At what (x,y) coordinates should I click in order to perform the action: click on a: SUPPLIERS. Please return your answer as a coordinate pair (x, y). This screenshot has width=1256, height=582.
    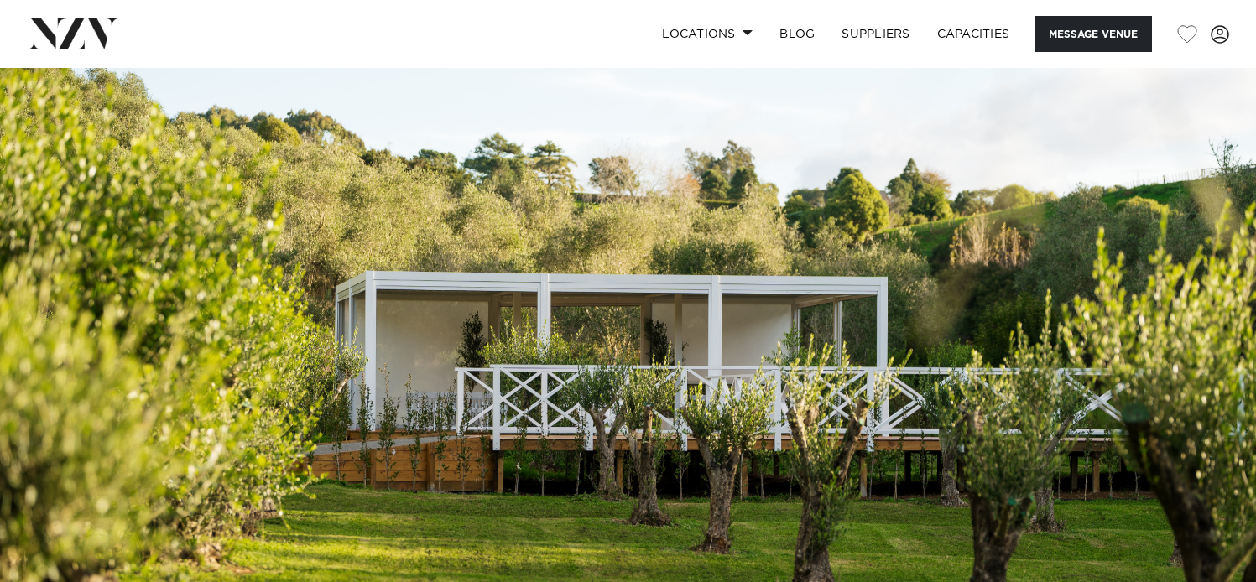
    Looking at the image, I should click on (875, 34).